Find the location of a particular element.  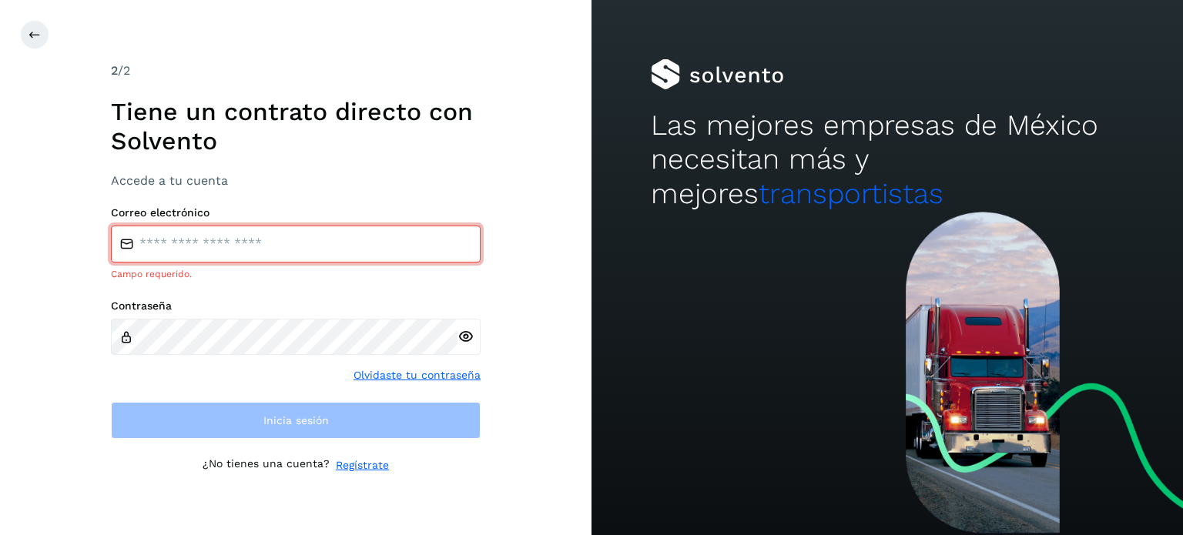

h2: Las mejores empresas de México necesitan más y mejores is located at coordinates (887, 159).